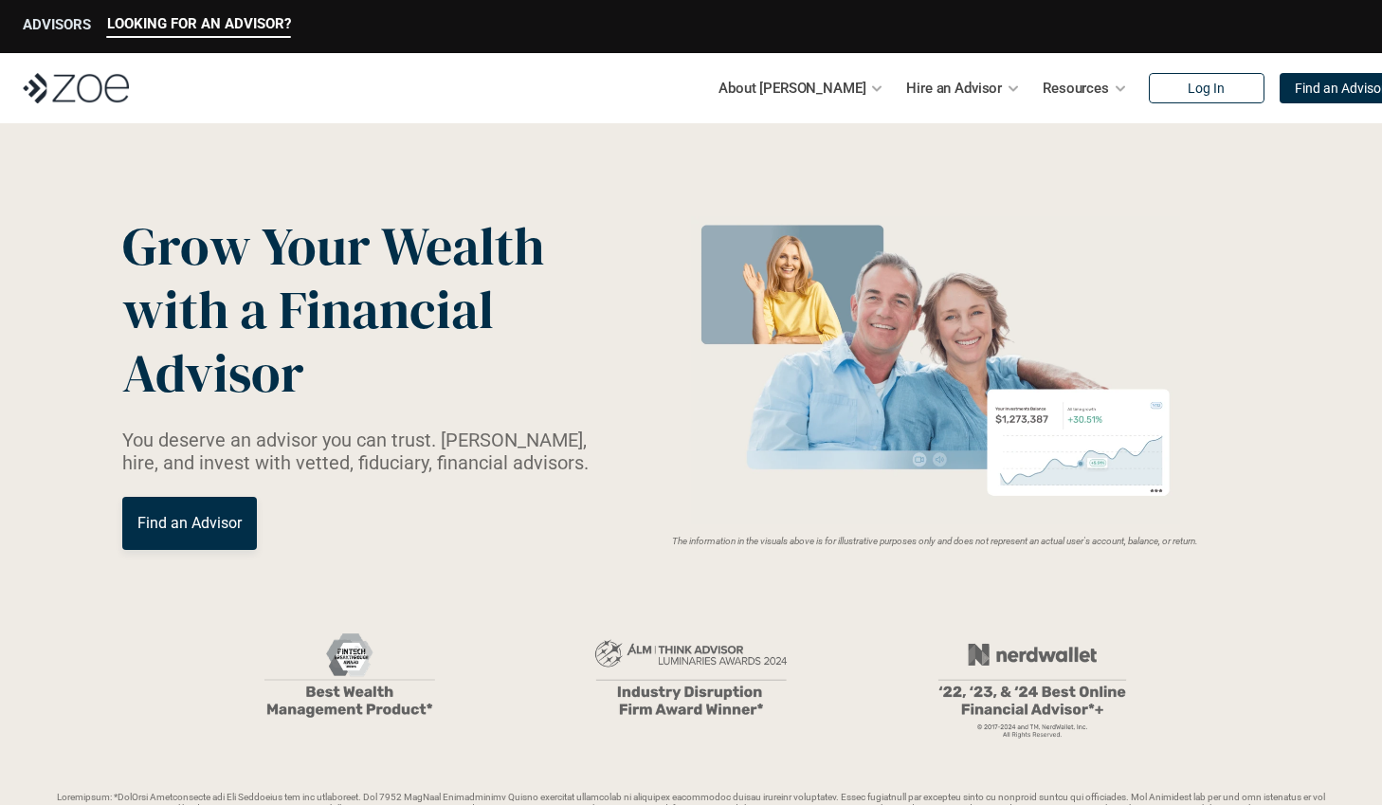 The height and width of the screenshot is (805, 1382). What do you see at coordinates (190, 523) in the screenshot?
I see `a: Find an Advisor` at bounding box center [190, 523].